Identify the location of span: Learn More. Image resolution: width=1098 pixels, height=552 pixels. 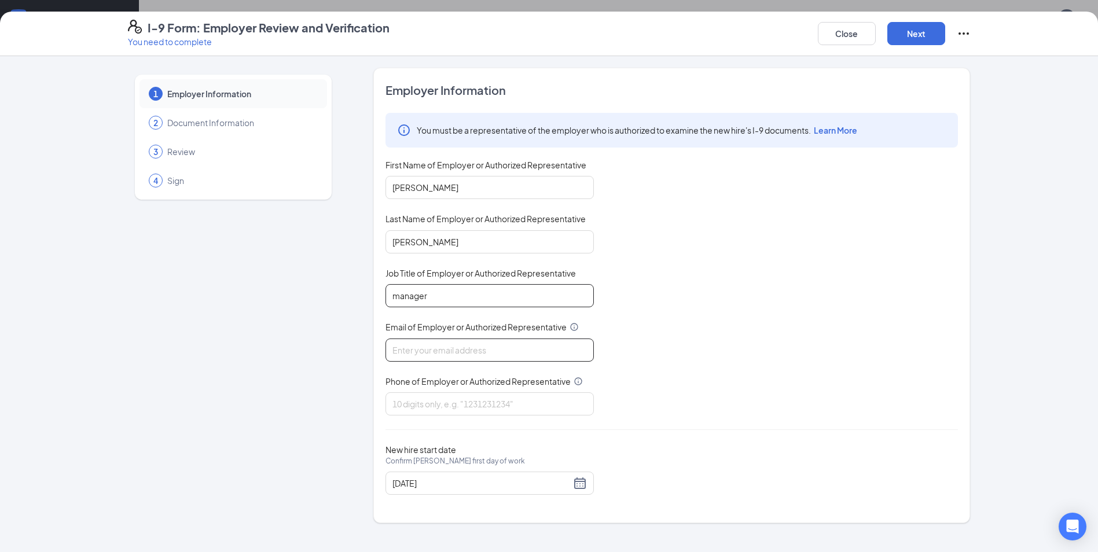
(835, 130).